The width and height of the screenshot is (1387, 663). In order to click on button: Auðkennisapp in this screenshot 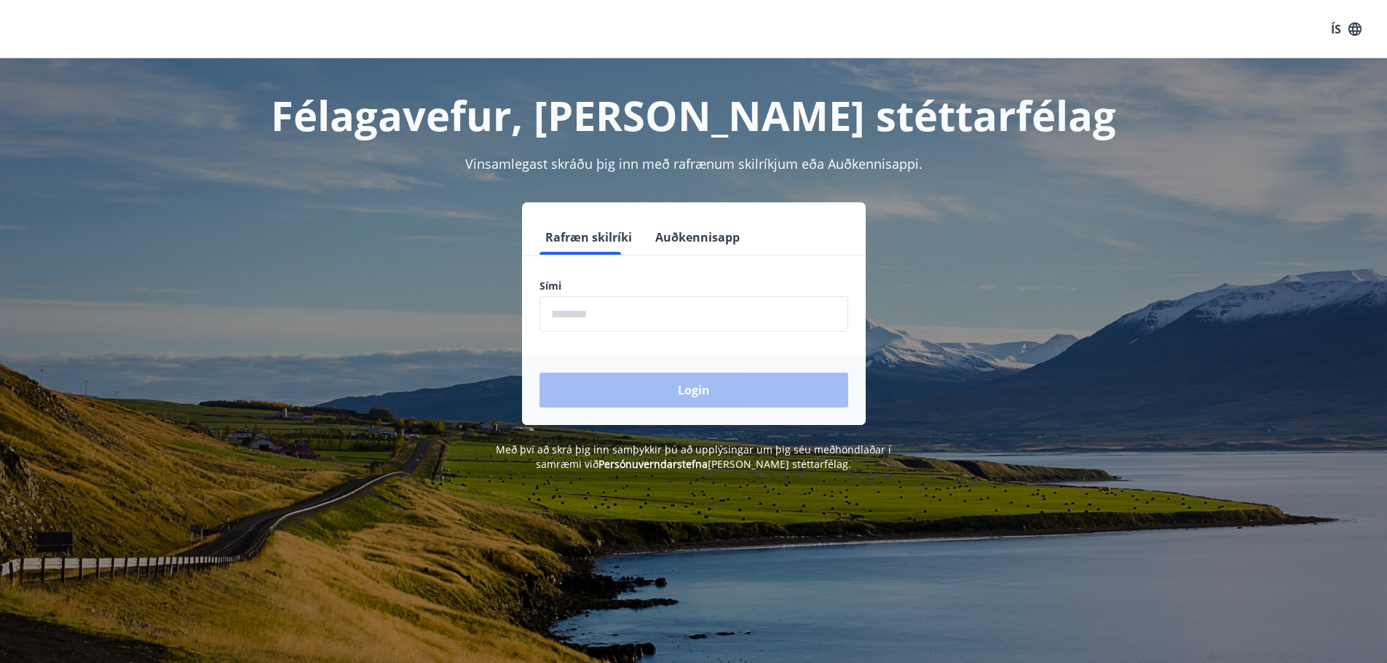, I will do `click(697, 237)`.